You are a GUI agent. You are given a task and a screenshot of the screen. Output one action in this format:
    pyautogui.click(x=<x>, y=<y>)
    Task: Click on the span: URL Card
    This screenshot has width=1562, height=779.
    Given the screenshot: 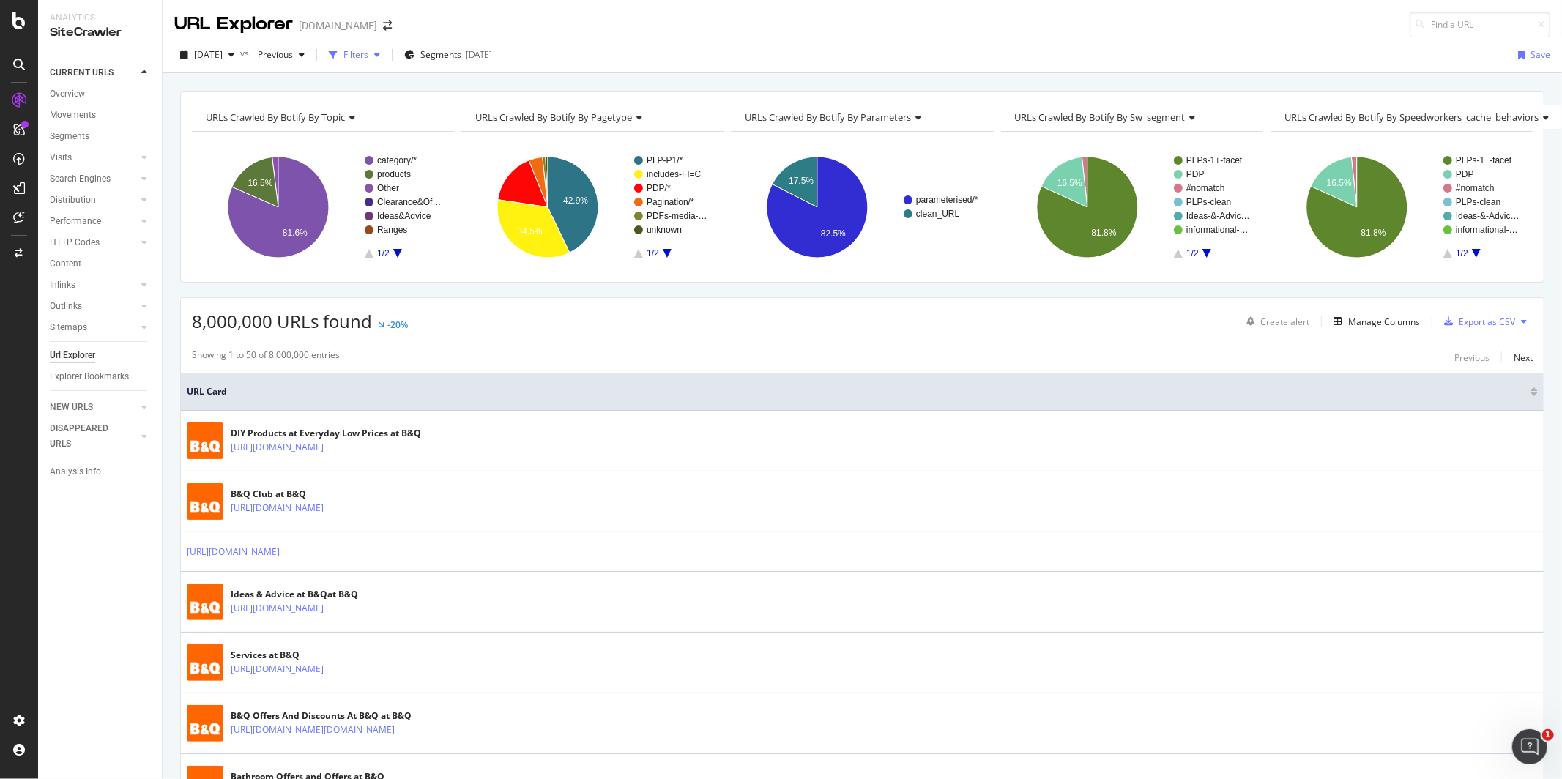 What is the action you would take?
    pyautogui.click(x=857, y=392)
    